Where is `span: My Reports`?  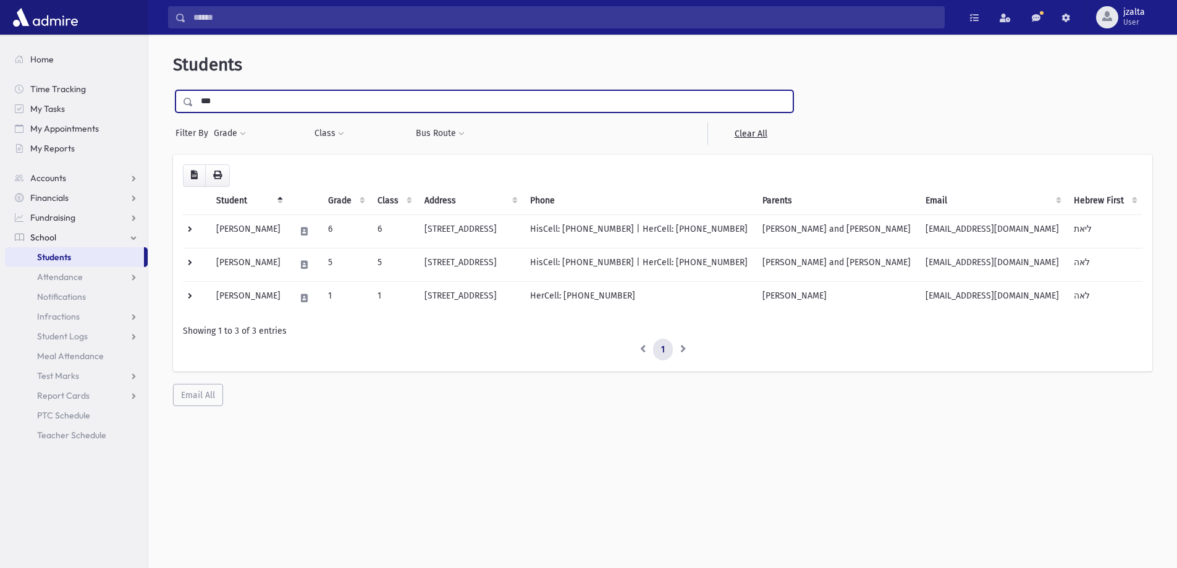
span: My Reports is located at coordinates (53, 148).